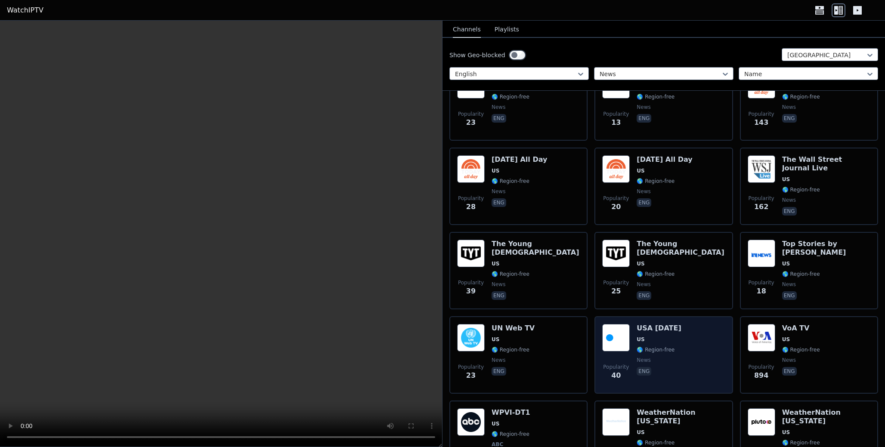 The width and height of the screenshot is (885, 447). What do you see at coordinates (801, 328) in the screenshot?
I see `h6: VoA TV` at bounding box center [801, 328].